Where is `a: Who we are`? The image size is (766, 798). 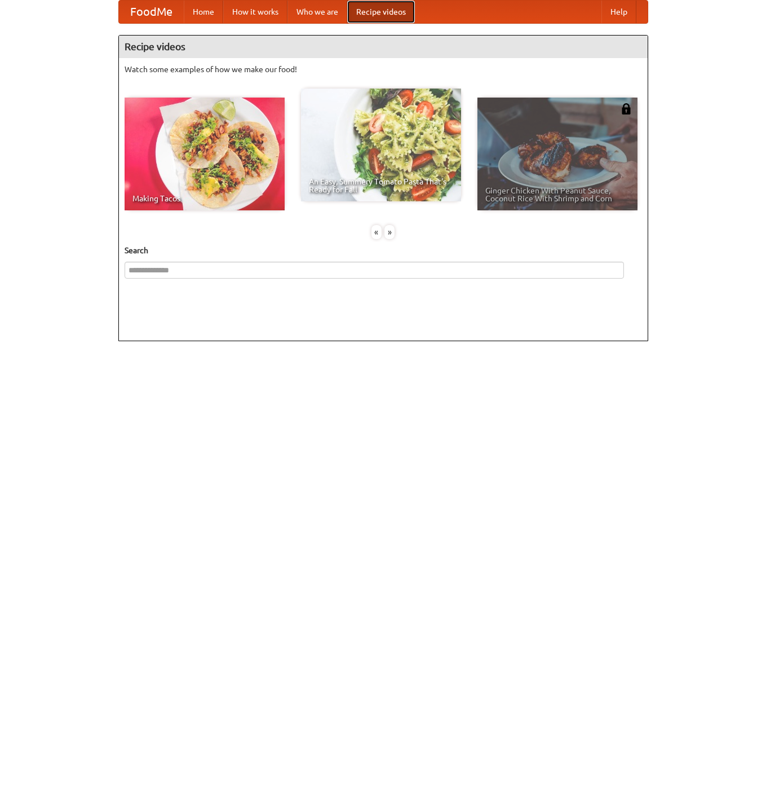
a: Who we are is located at coordinates (317, 12).